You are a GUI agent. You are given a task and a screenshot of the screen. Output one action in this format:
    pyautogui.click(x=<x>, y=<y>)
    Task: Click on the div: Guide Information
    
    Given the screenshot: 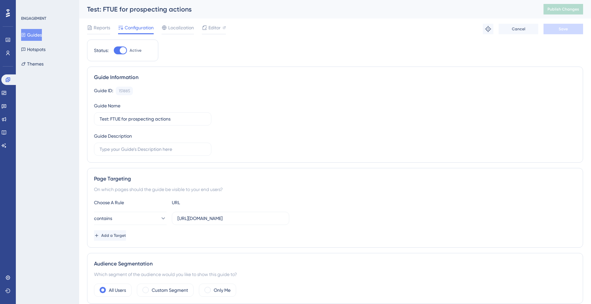 What is the action you would take?
    pyautogui.click(x=335, y=77)
    